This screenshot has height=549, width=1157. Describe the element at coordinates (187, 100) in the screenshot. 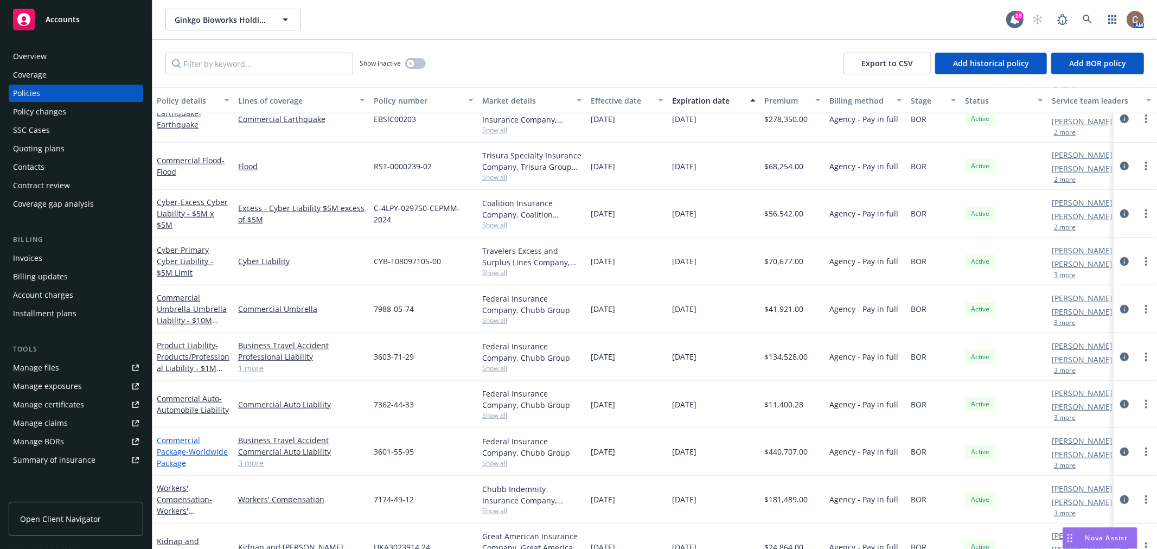

I see `div: Policy details` at that location.